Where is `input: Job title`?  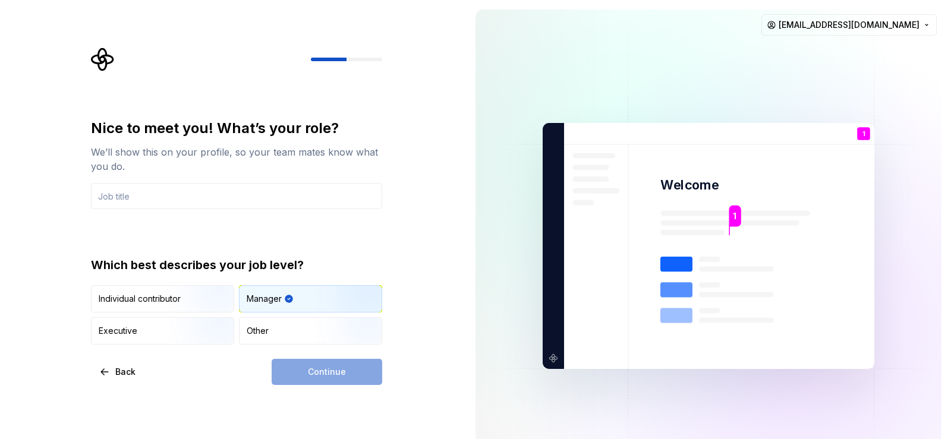 input: Job title is located at coordinates (237, 196).